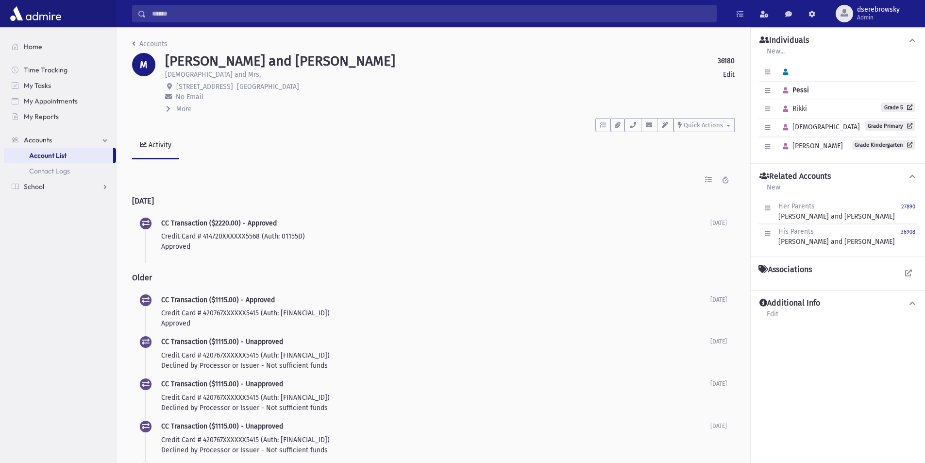  I want to click on button: Related Accounts, so click(838, 176).